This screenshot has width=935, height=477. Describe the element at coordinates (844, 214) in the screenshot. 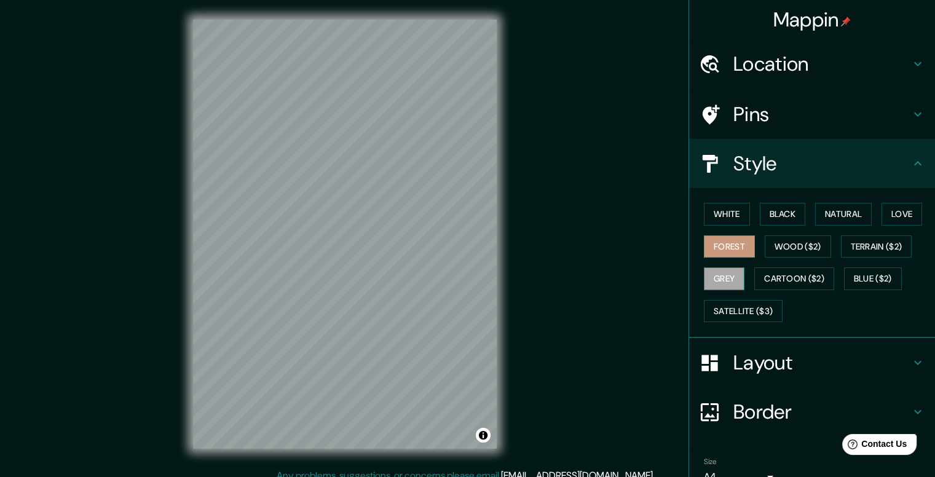

I see `button: Natural` at that location.